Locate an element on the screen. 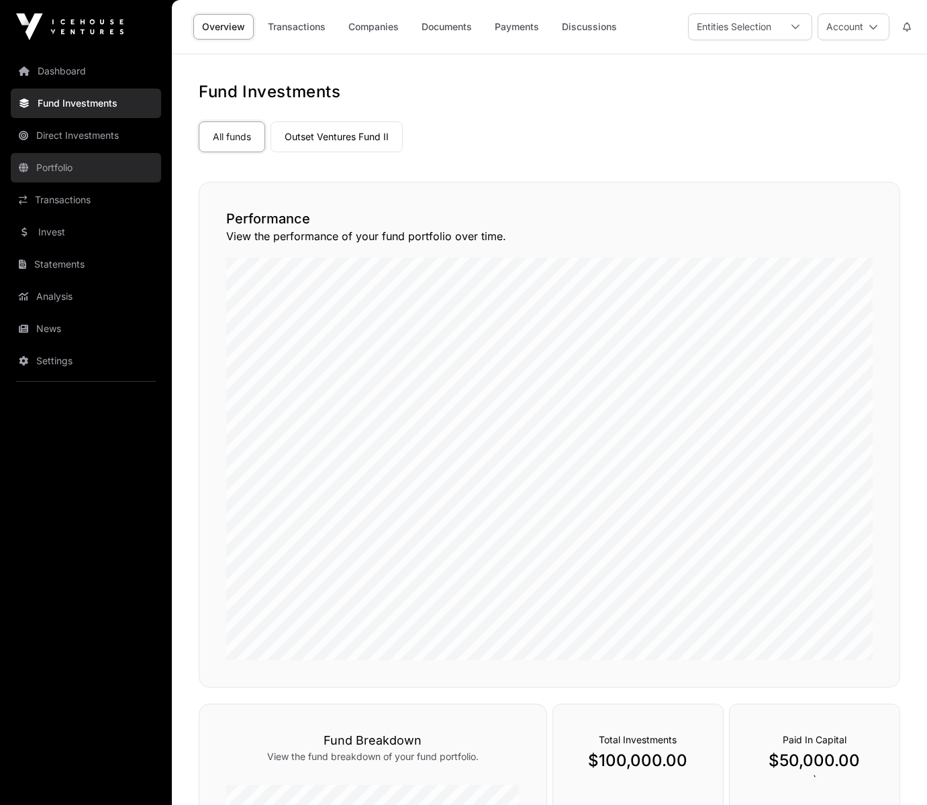 The height and width of the screenshot is (805, 927). div: Entities Selection is located at coordinates (733, 27).